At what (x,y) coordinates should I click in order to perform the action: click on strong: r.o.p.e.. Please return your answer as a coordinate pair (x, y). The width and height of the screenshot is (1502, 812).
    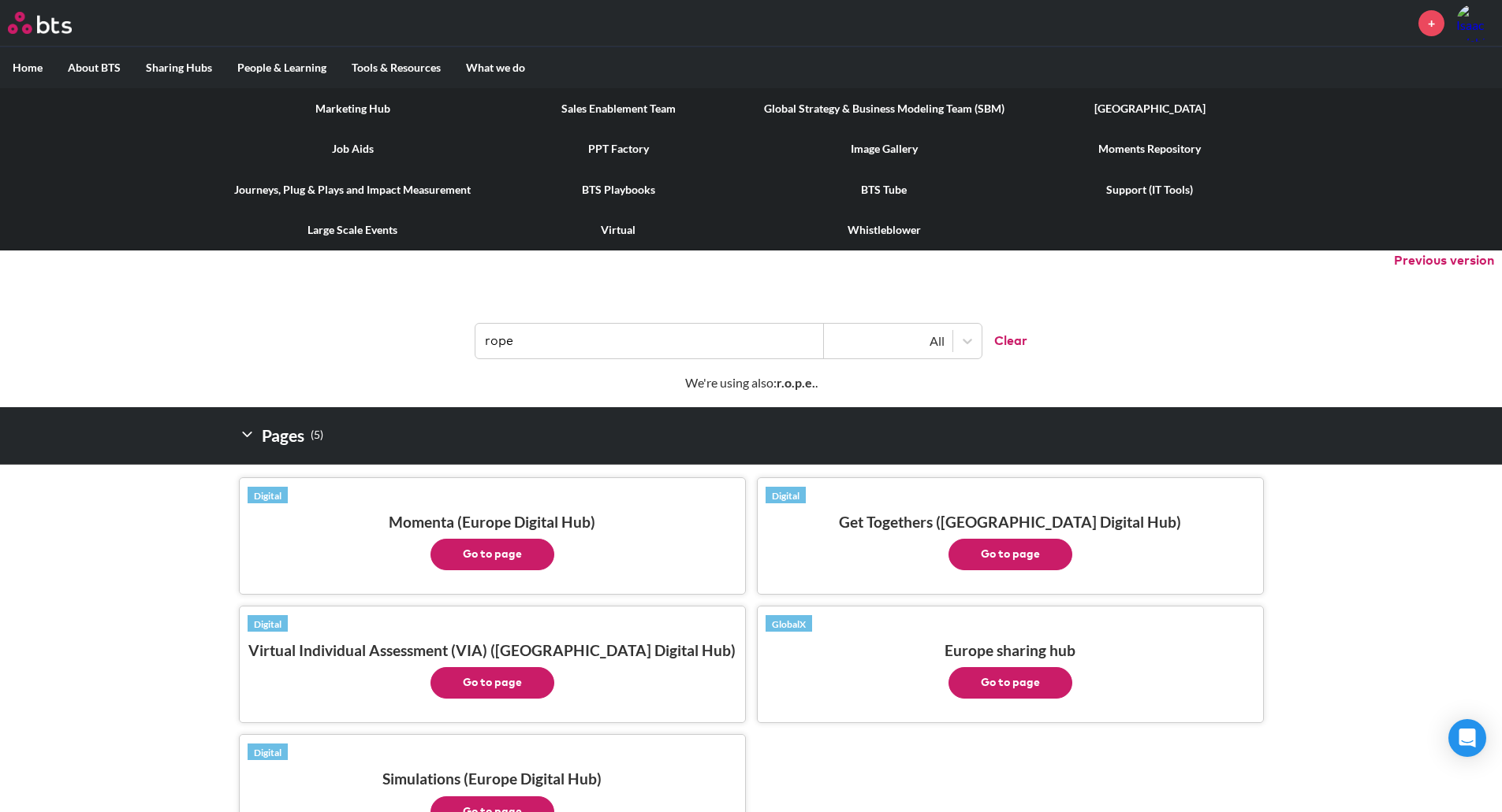
    Looking at the image, I should click on (795, 383).